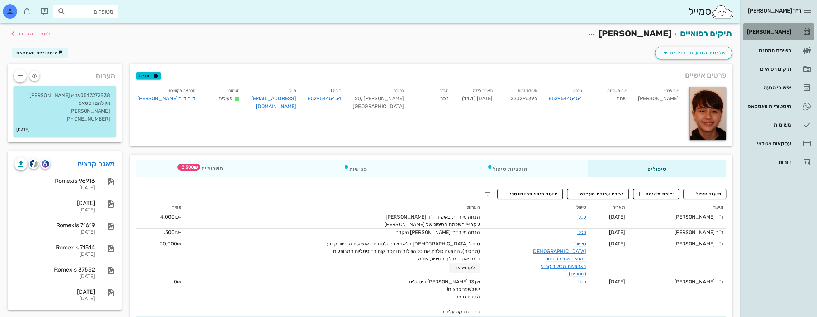 The height and width of the screenshot is (317, 817). What do you see at coordinates (507, 169) in the screenshot?
I see `div: תוכניות טיפול` at bounding box center [507, 169].